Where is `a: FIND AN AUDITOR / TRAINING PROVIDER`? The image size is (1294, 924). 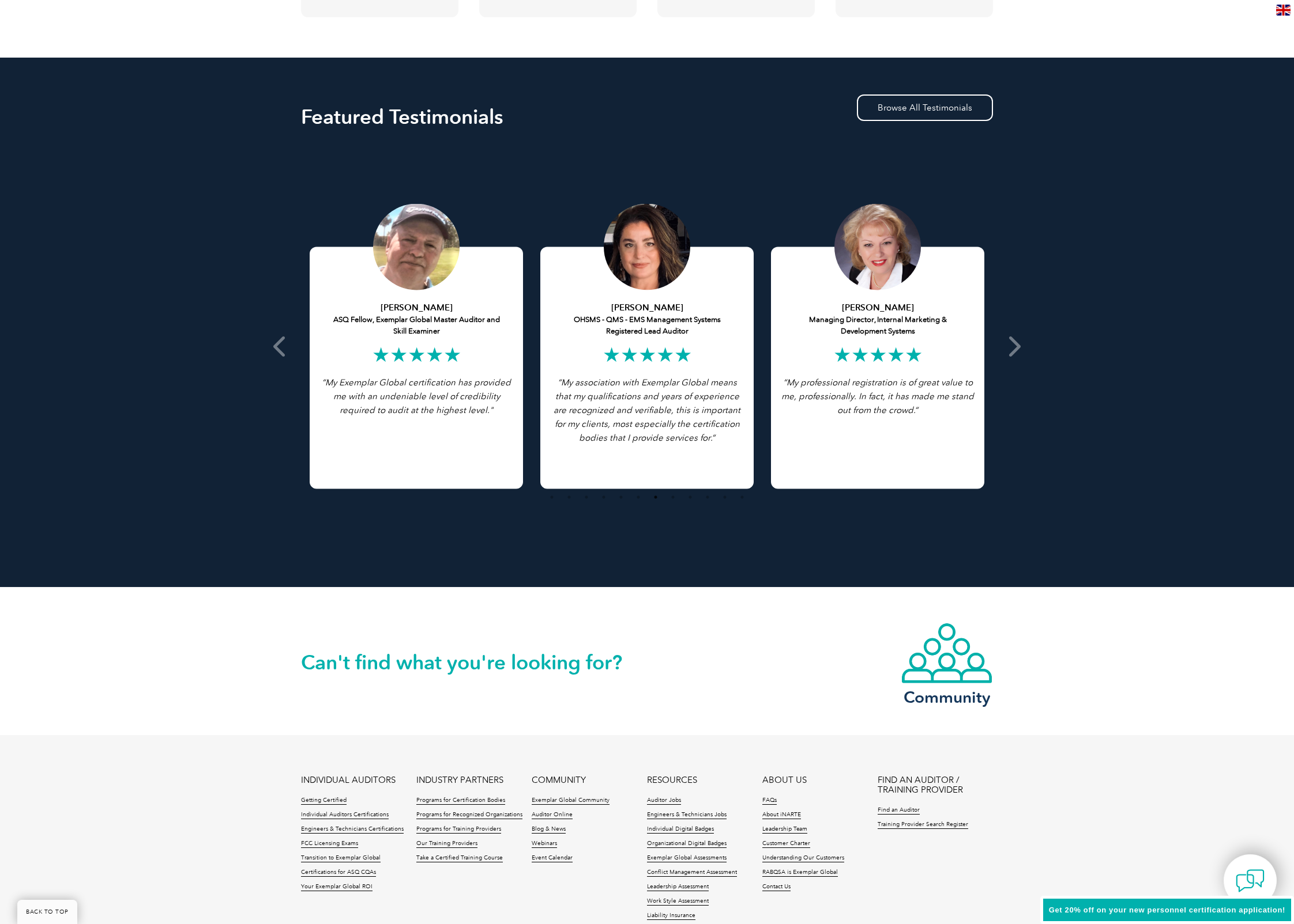 a: FIND AN AUDITOR / TRAINING PROVIDER is located at coordinates (935, 786).